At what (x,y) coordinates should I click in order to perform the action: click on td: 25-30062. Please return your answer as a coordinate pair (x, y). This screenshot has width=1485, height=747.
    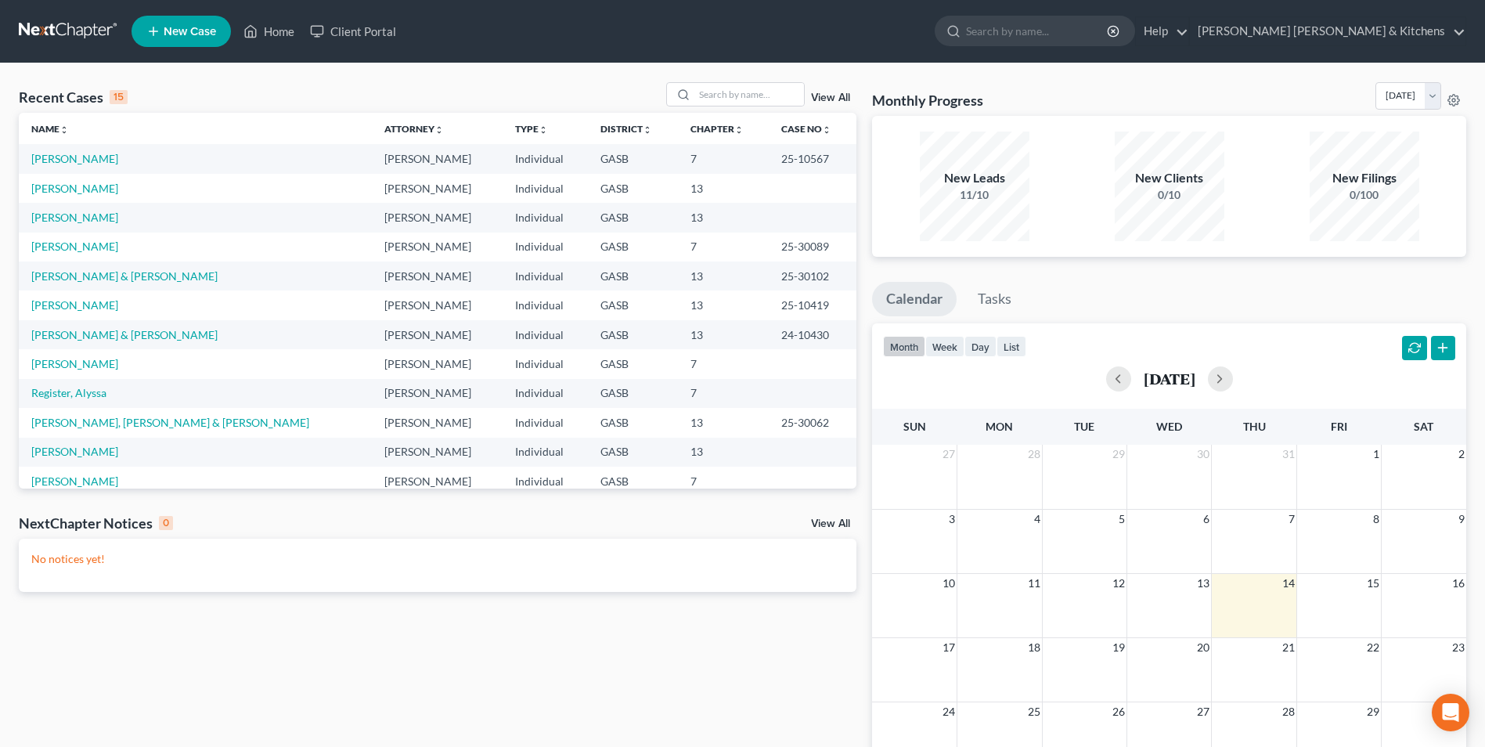
    Looking at the image, I should click on (813, 422).